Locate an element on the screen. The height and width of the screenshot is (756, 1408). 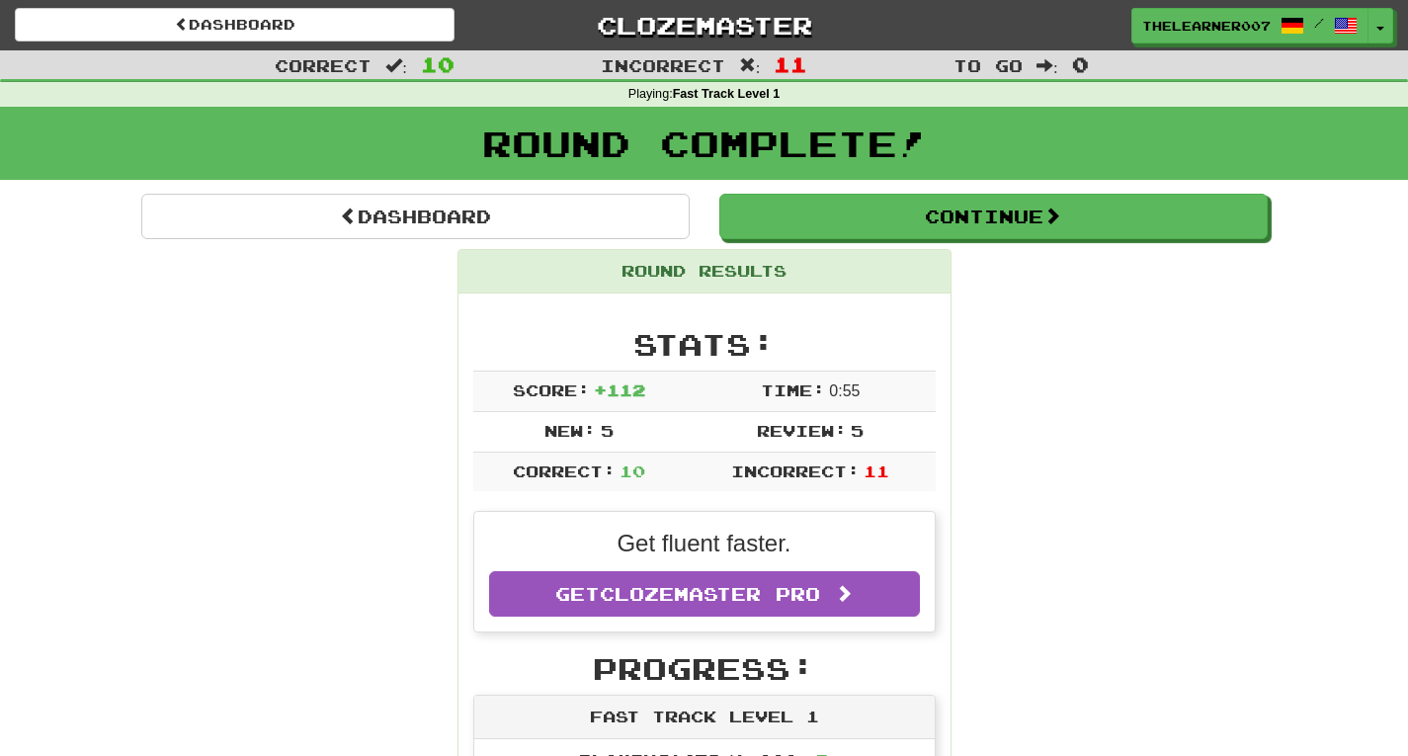
span: Time: is located at coordinates (792, 389).